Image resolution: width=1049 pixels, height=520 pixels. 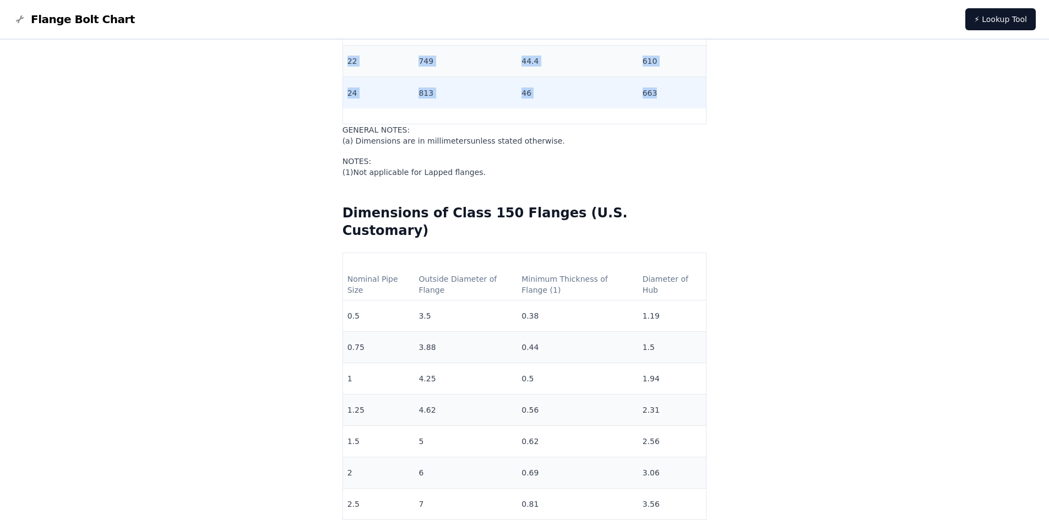 I want to click on a: ⚡ Lookup Tool, so click(x=1000, y=19).